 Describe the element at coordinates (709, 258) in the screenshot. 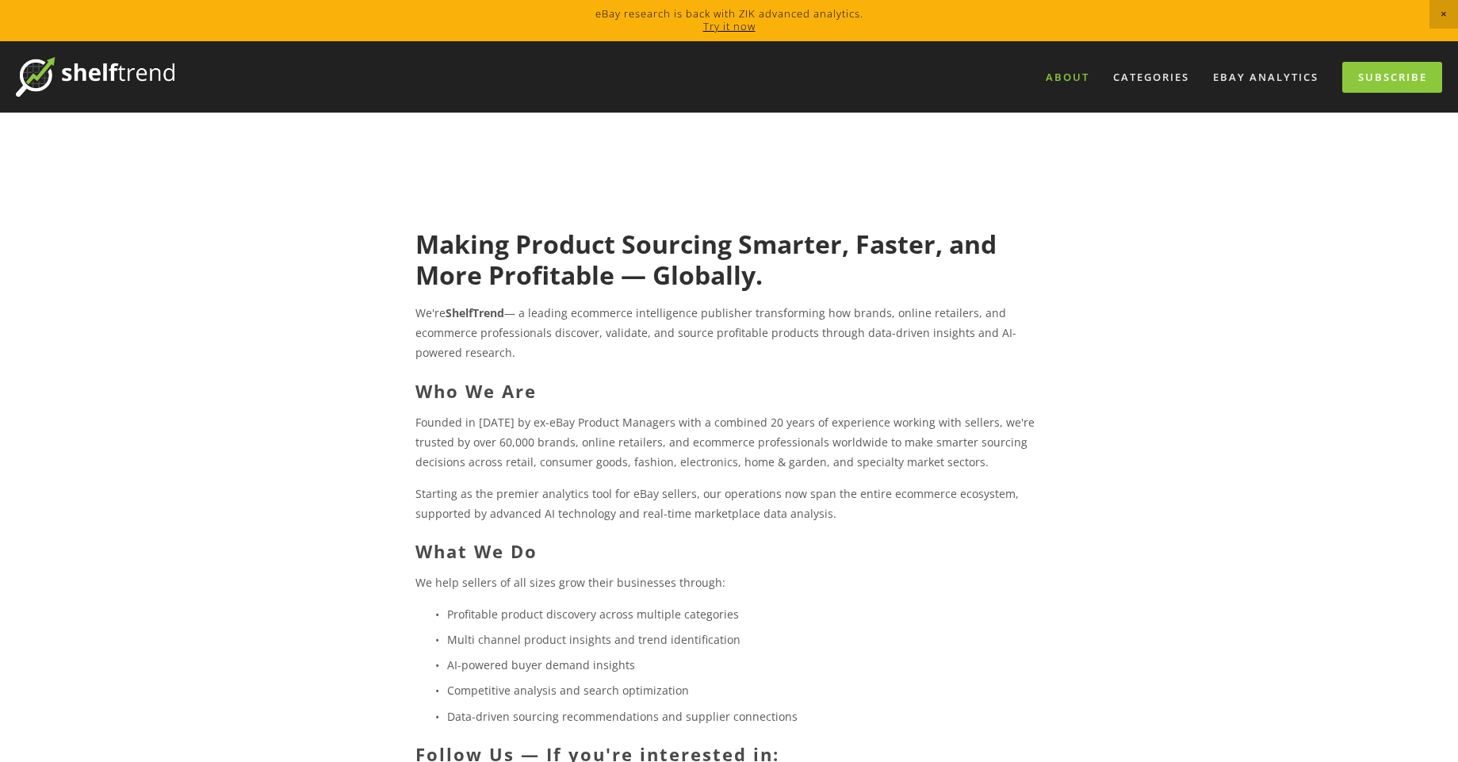

I see `strong: Making Product Sourcing Smarter, Faster, and More Profitable — Globally.` at that location.